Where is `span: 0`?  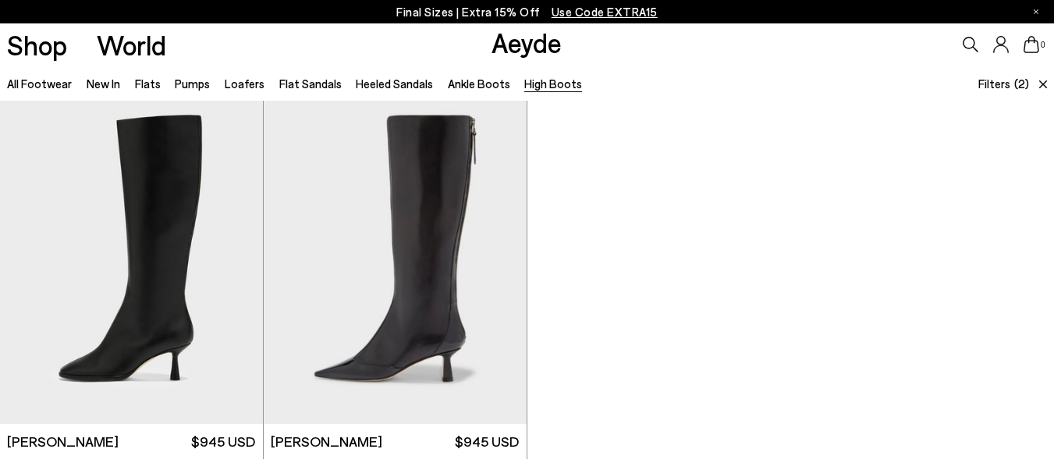 span: 0 is located at coordinates (1043, 44).